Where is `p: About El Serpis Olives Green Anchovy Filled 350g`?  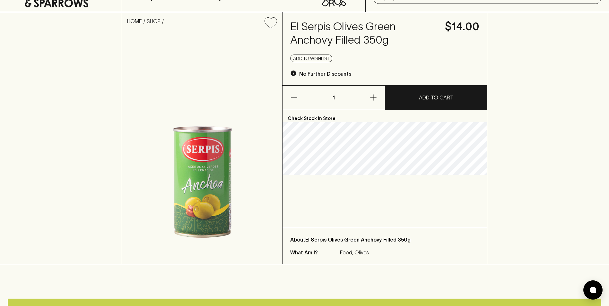
p: About El Serpis Olives Green Anchovy Filled 350g is located at coordinates (385, 240).